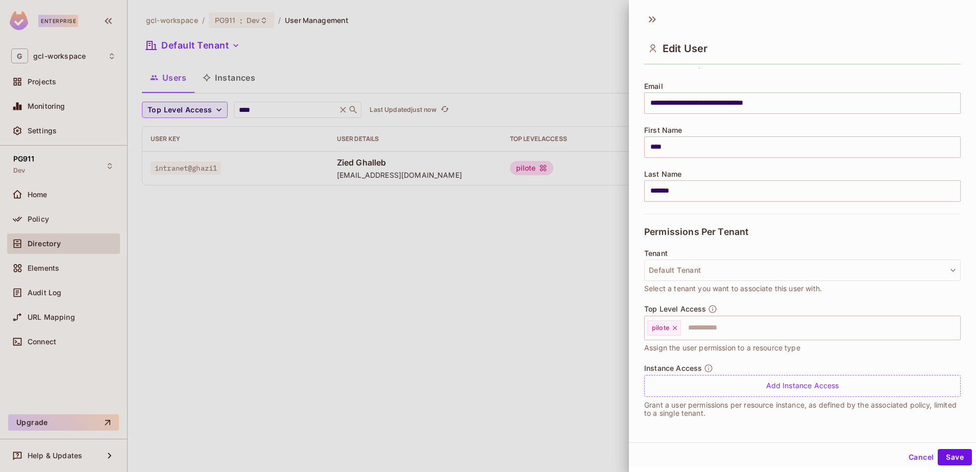 This screenshot has height=472, width=976. What do you see at coordinates (956, 327) in the screenshot?
I see `button: Open` at bounding box center [956, 327].